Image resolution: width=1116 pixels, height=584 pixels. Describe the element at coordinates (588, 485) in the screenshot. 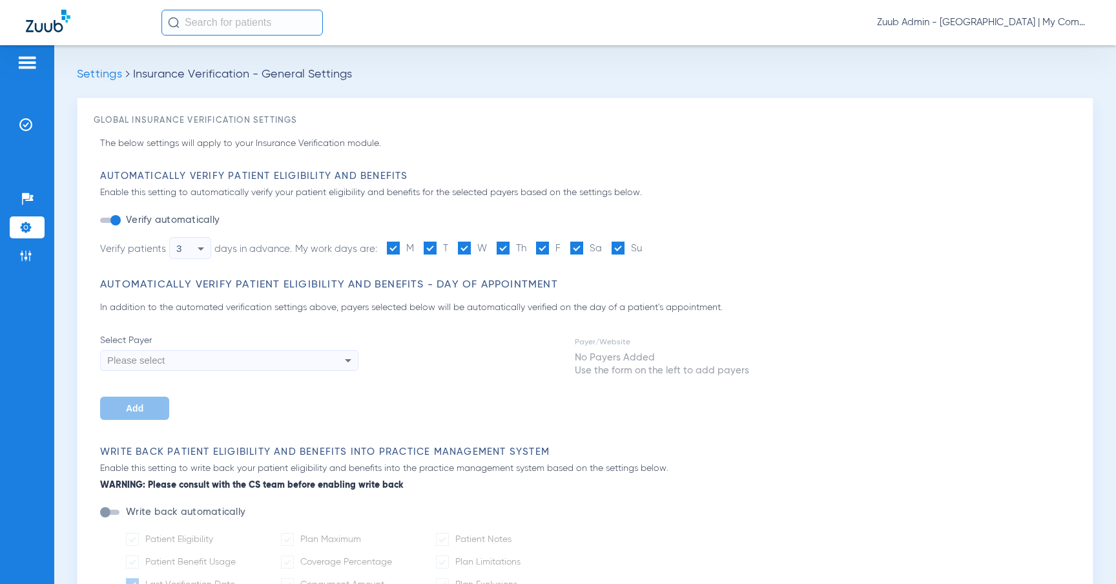

I see `b: WARNING: Please consult with the CS team before enabling write back` at that location.